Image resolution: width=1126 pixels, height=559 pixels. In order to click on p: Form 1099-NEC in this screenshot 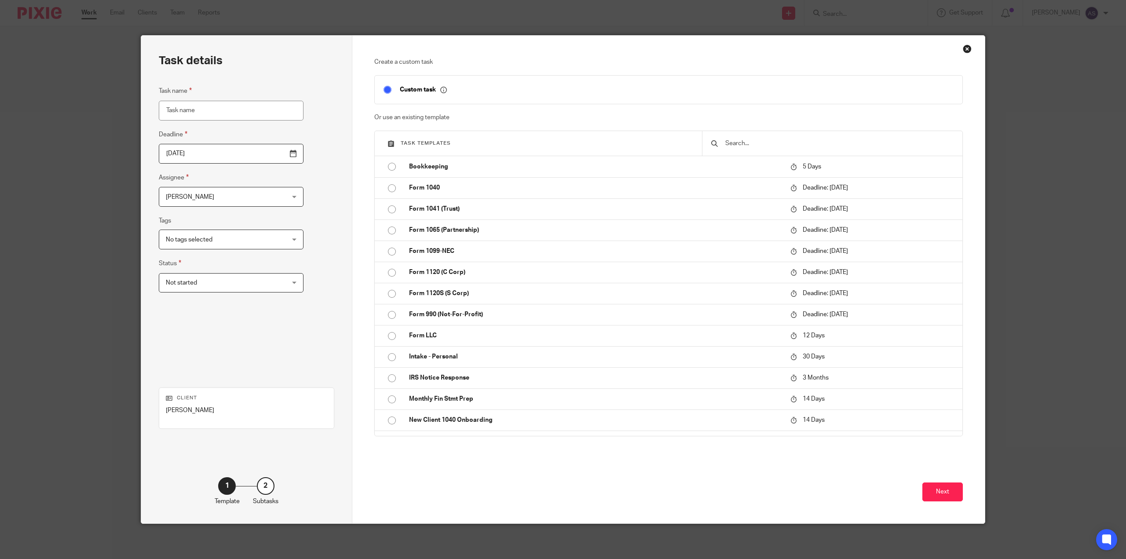, I will do `click(596, 251)`.